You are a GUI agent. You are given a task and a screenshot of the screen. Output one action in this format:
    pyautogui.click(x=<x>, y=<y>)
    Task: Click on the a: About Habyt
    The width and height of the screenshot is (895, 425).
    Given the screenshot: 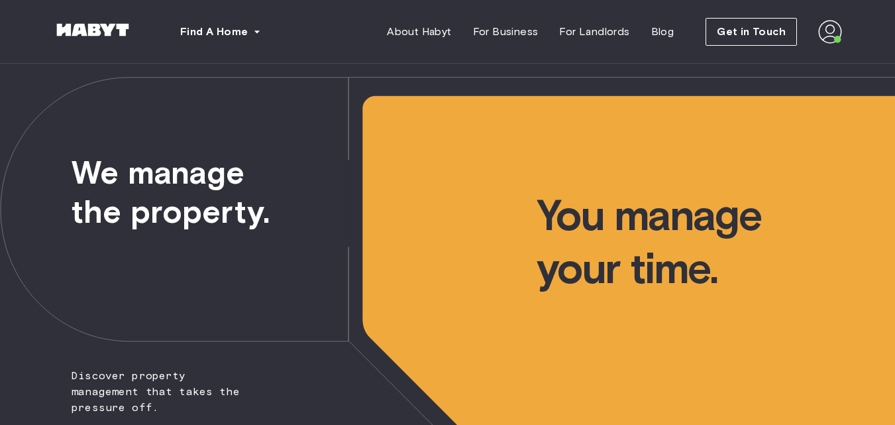 What is the action you would take?
    pyautogui.click(x=419, y=32)
    